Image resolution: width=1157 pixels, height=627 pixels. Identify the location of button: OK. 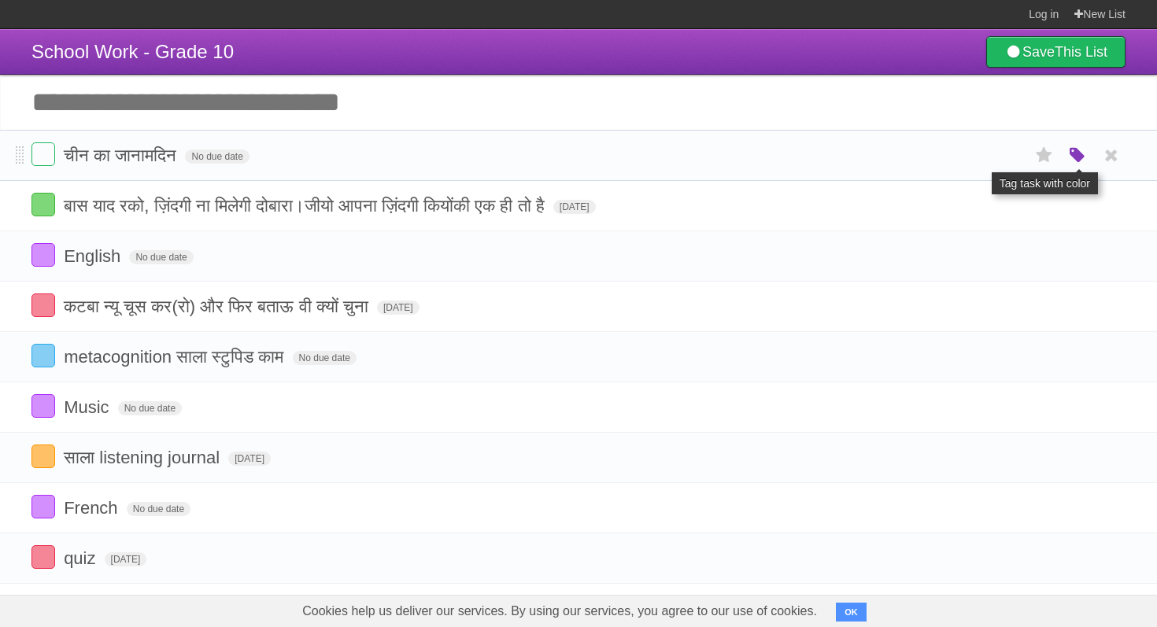
(851, 612).